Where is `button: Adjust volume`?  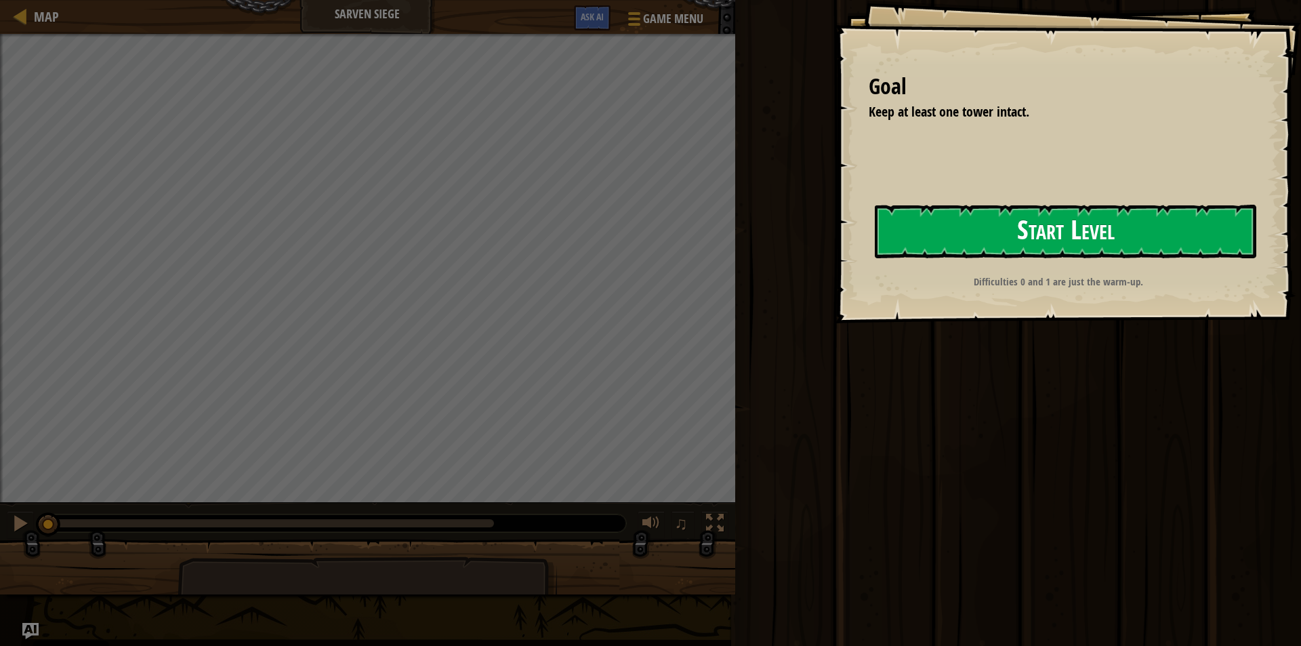
button: Adjust volume is located at coordinates (651, 525).